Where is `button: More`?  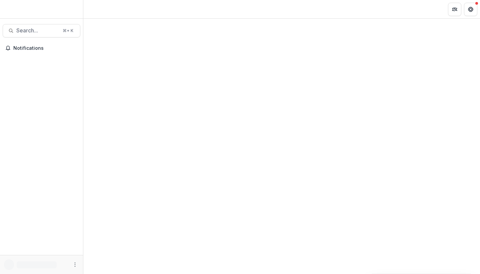 button: More is located at coordinates (75, 264).